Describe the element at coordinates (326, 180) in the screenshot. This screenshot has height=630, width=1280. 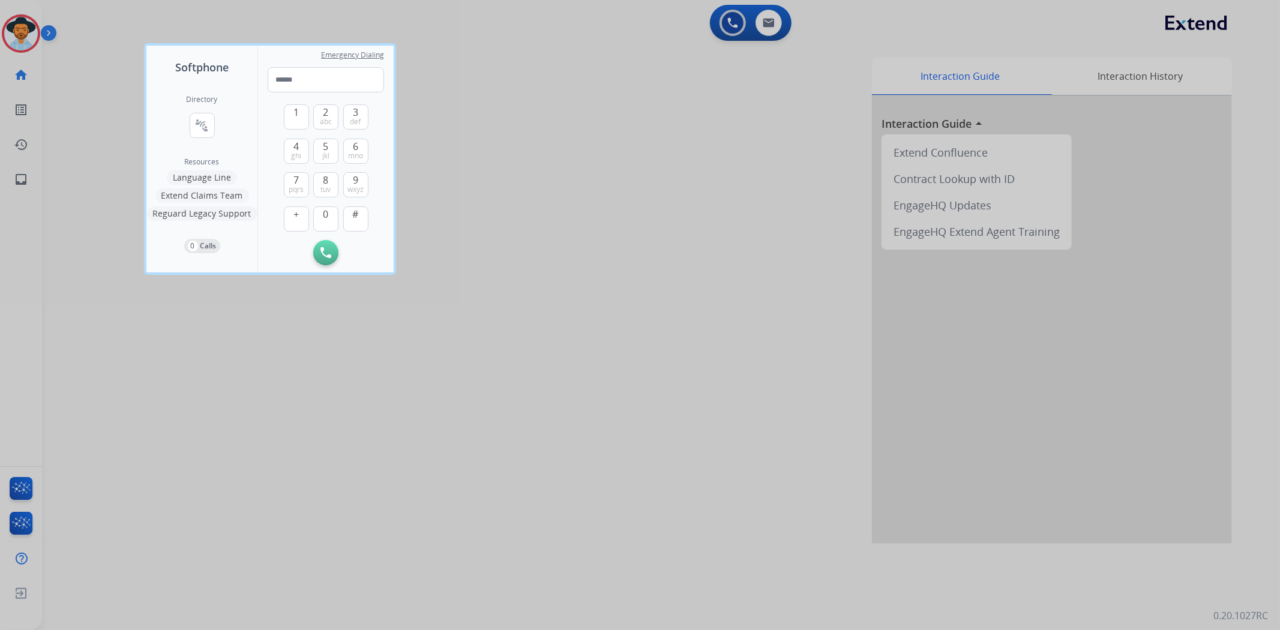
I see `span: 8` at that location.